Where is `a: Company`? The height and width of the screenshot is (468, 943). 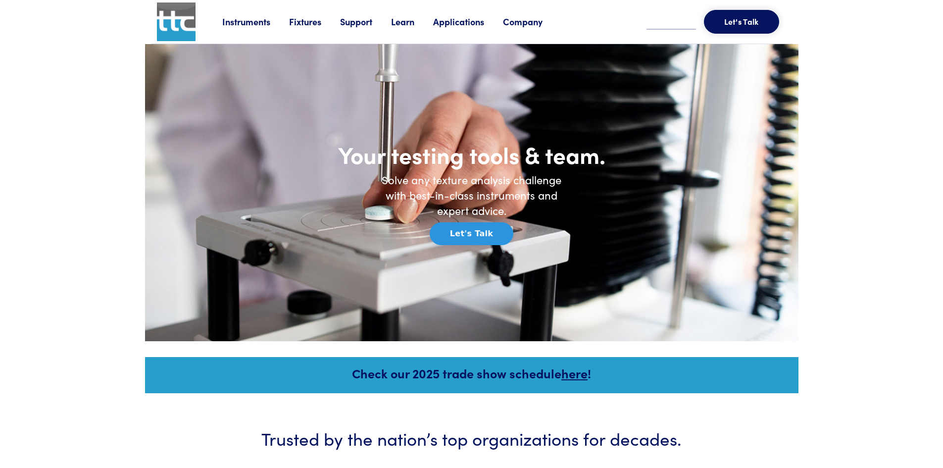
a: Company is located at coordinates (532, 21).